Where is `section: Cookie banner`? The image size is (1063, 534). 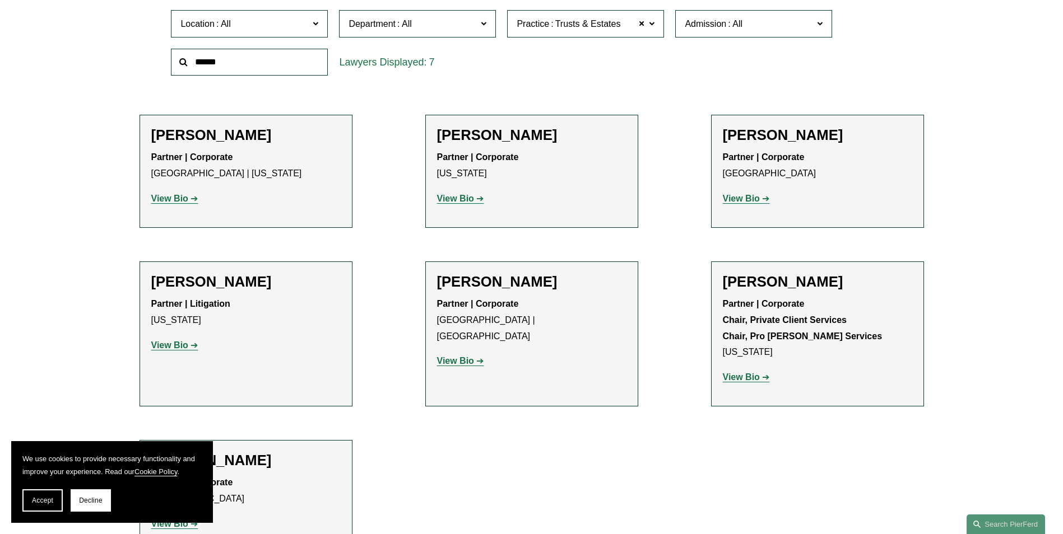 section: Cookie banner is located at coordinates (112, 482).